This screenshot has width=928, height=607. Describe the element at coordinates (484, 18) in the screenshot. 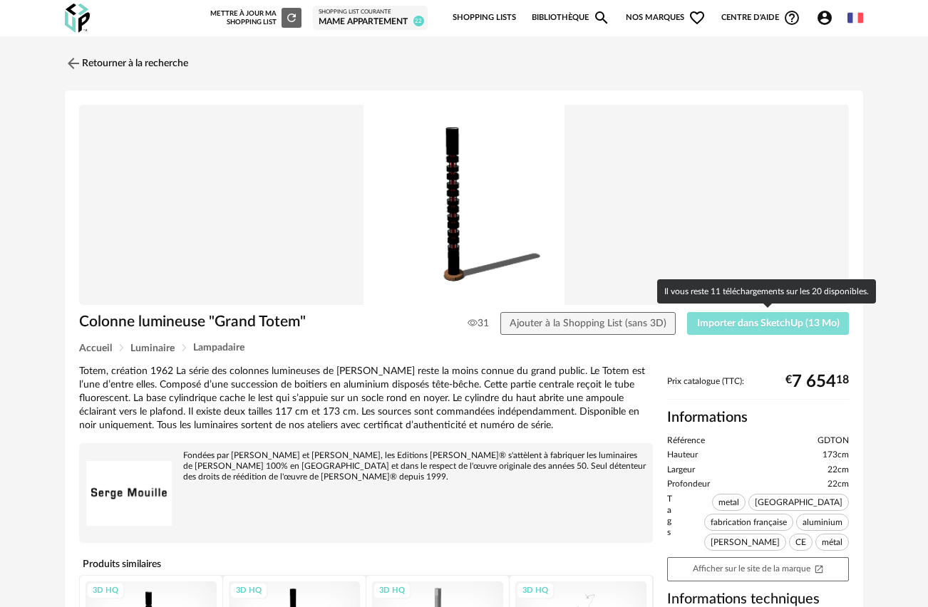

I see `a: Shopping Lists` at that location.